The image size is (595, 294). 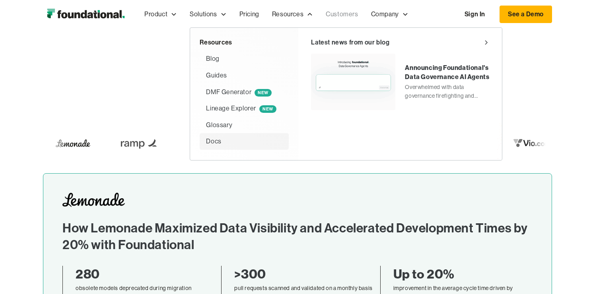 What do you see at coordinates (244, 76) in the screenshot?
I see `a: Guides` at bounding box center [244, 76].